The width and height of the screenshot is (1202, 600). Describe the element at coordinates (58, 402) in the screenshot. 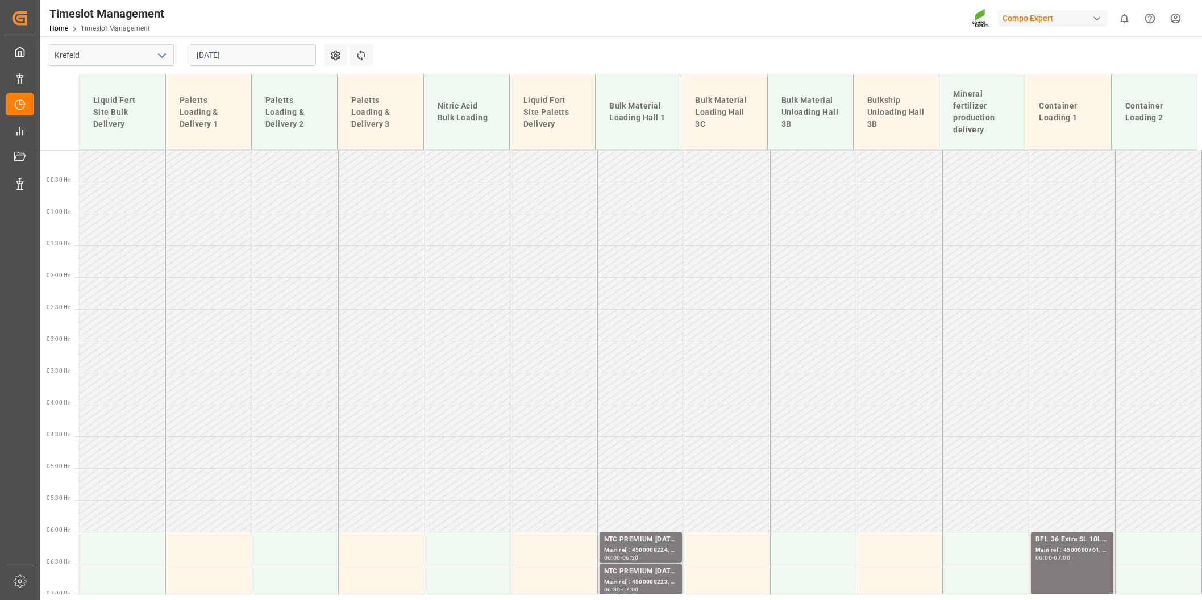

I see `span: 04:00 Hr` at that location.